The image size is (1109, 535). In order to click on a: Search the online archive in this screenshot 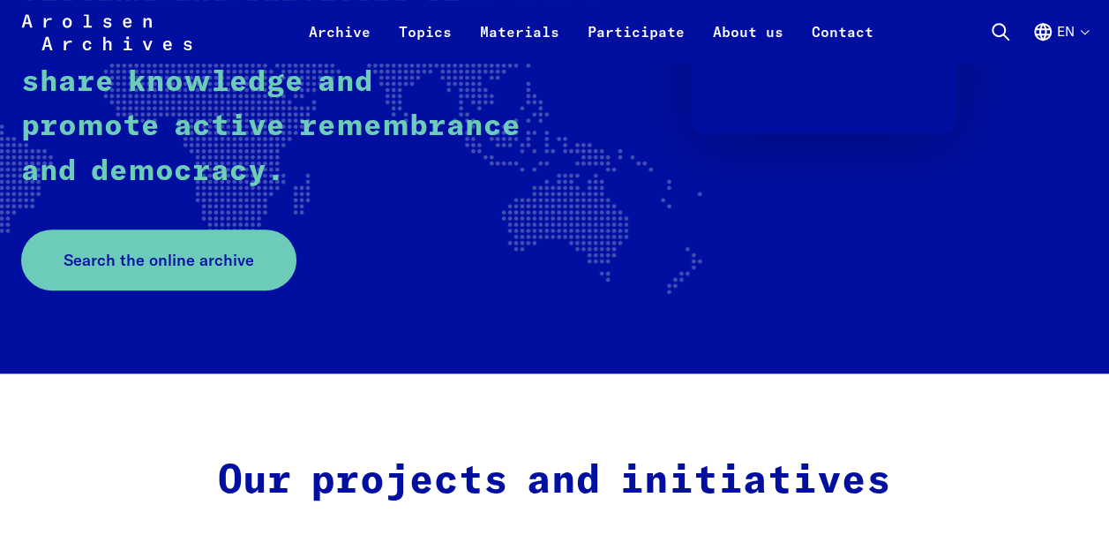, I will do `click(159, 259)`.